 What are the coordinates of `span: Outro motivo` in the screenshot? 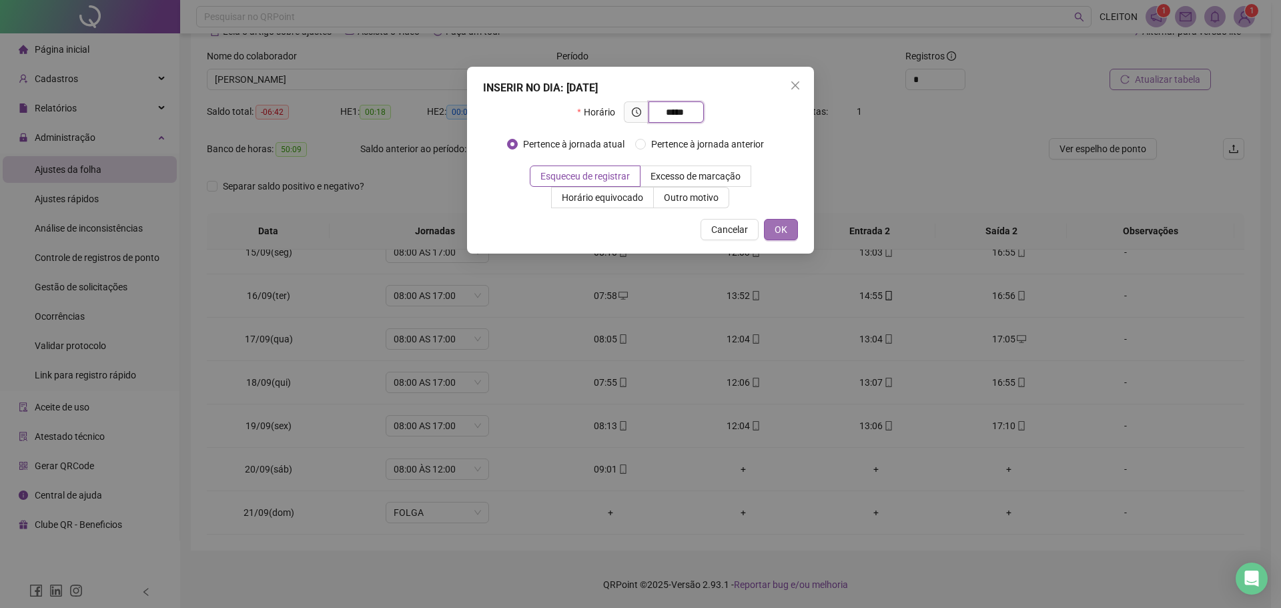 It's located at (691, 197).